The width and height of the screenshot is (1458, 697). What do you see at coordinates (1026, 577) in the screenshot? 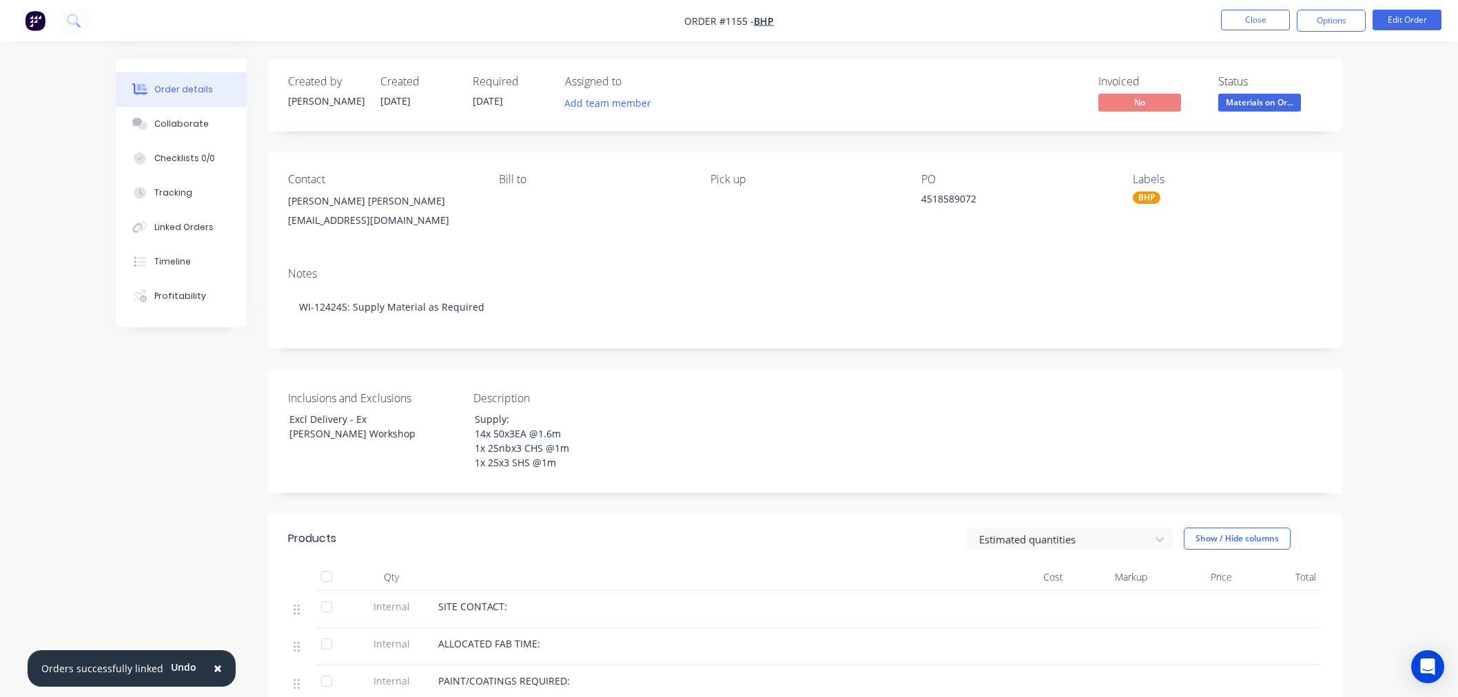
I see `div: Cost` at bounding box center [1026, 577].